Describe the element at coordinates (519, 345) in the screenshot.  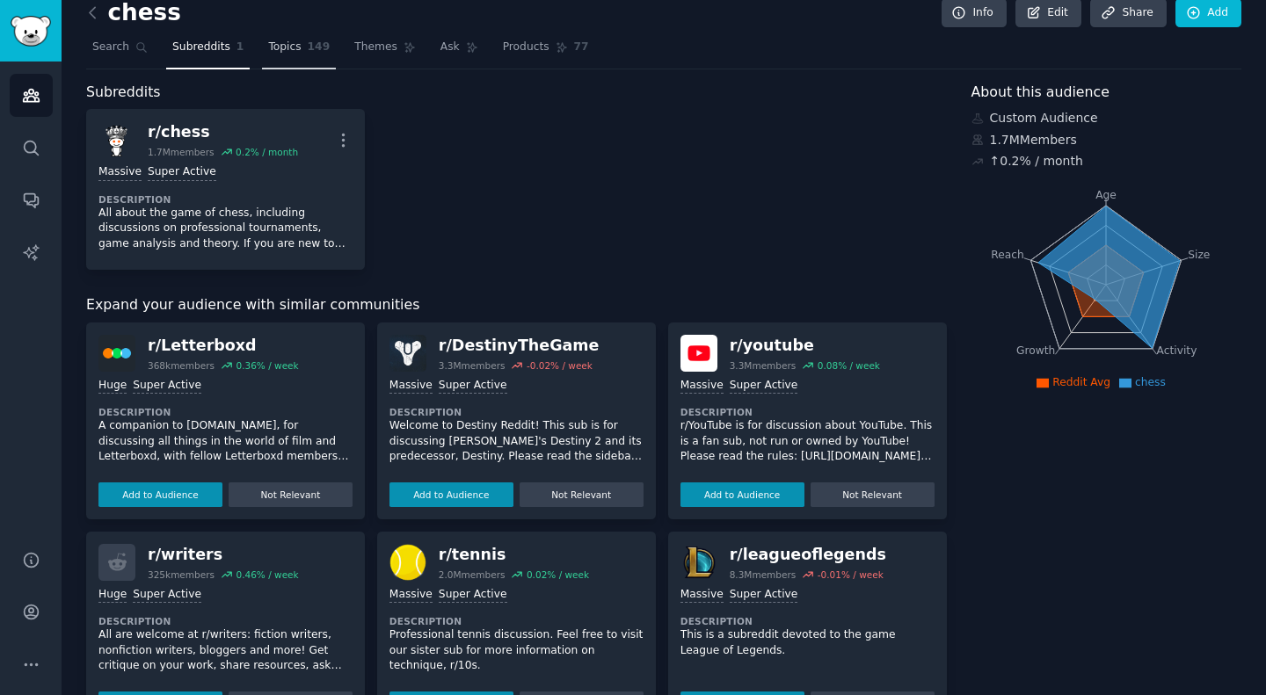
I see `div: r/ DestinyTheGame` at that location.